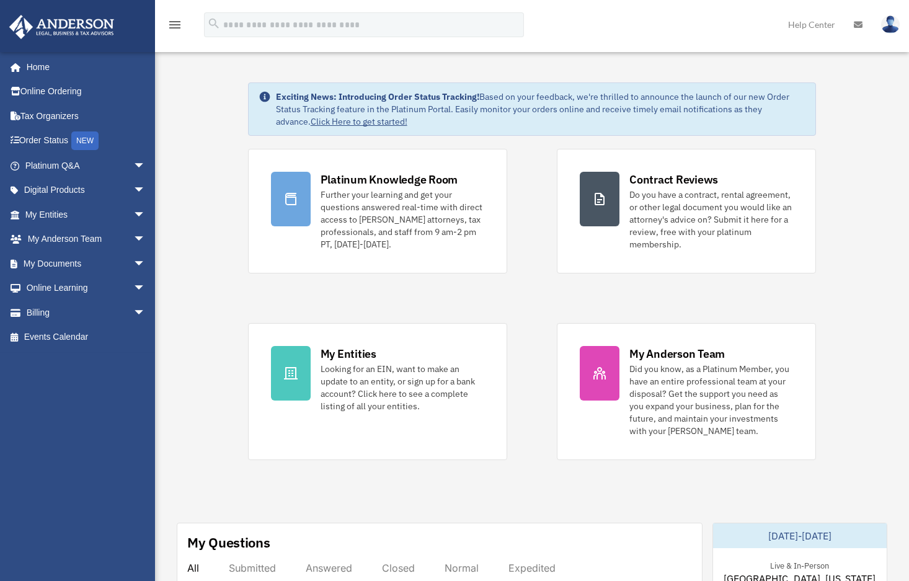  Describe the element at coordinates (799, 564) in the screenshot. I see `div: Live & In-Person` at that location.